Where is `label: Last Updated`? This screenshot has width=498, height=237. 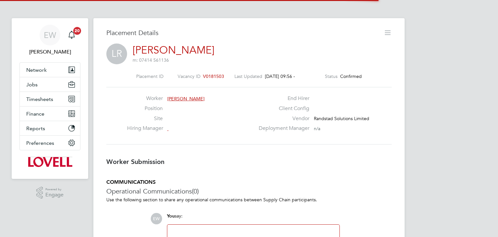 label: Last Updated is located at coordinates (248, 76).